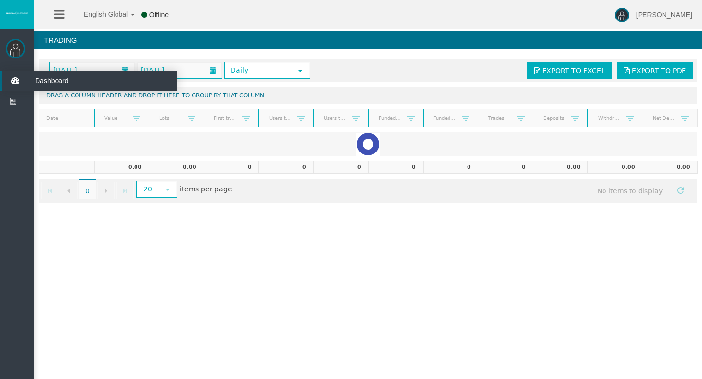 The width and height of the screenshot is (702, 379). I want to click on span: 20, so click(148, 189).